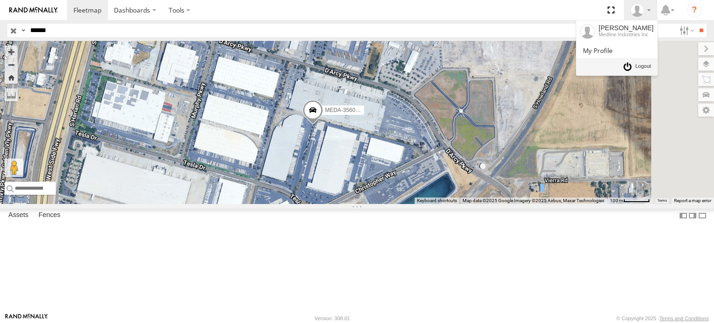 This screenshot has height=323, width=714. What do you see at coordinates (352, 110) in the screenshot?
I see `span: MEDA-356020-Swing` at bounding box center [352, 110].